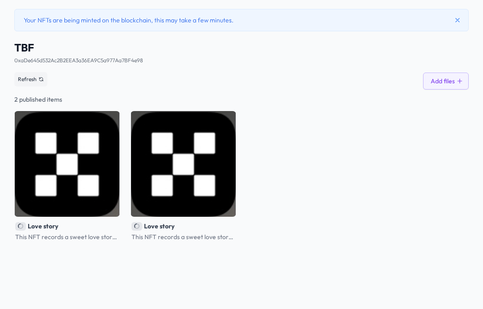 This screenshot has height=309, width=483. Describe the element at coordinates (79, 60) in the screenshot. I see `a: 0xaDe645d532Ac2B2EEA3a36EA9C5a977Aa7BF4e98` at that location.